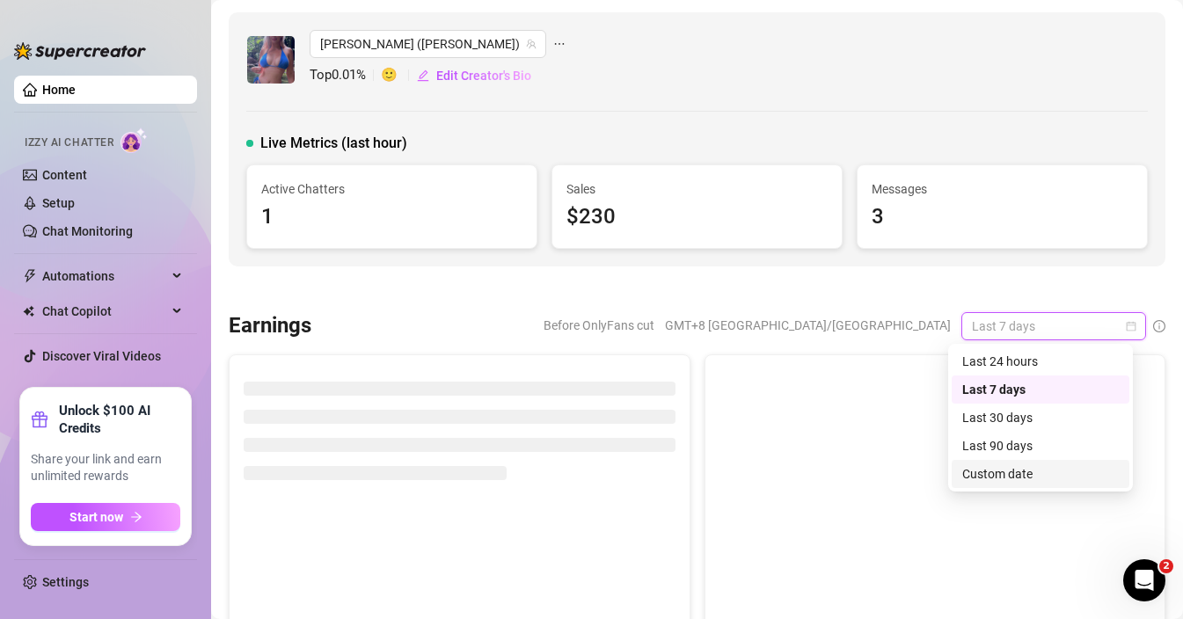 This screenshot has width=1183, height=619. I want to click on a: Discover Viral Videos, so click(101, 356).